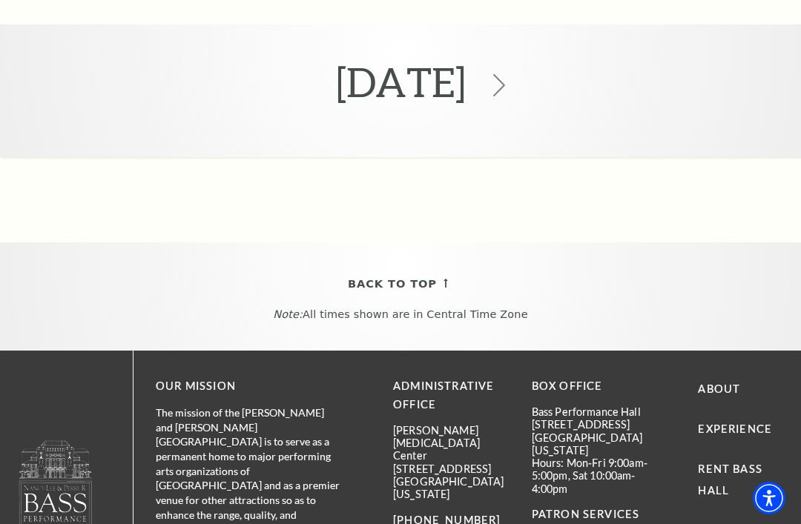  Describe the element at coordinates (392, 284) in the screenshot. I see `span: Back To Top` at that location.